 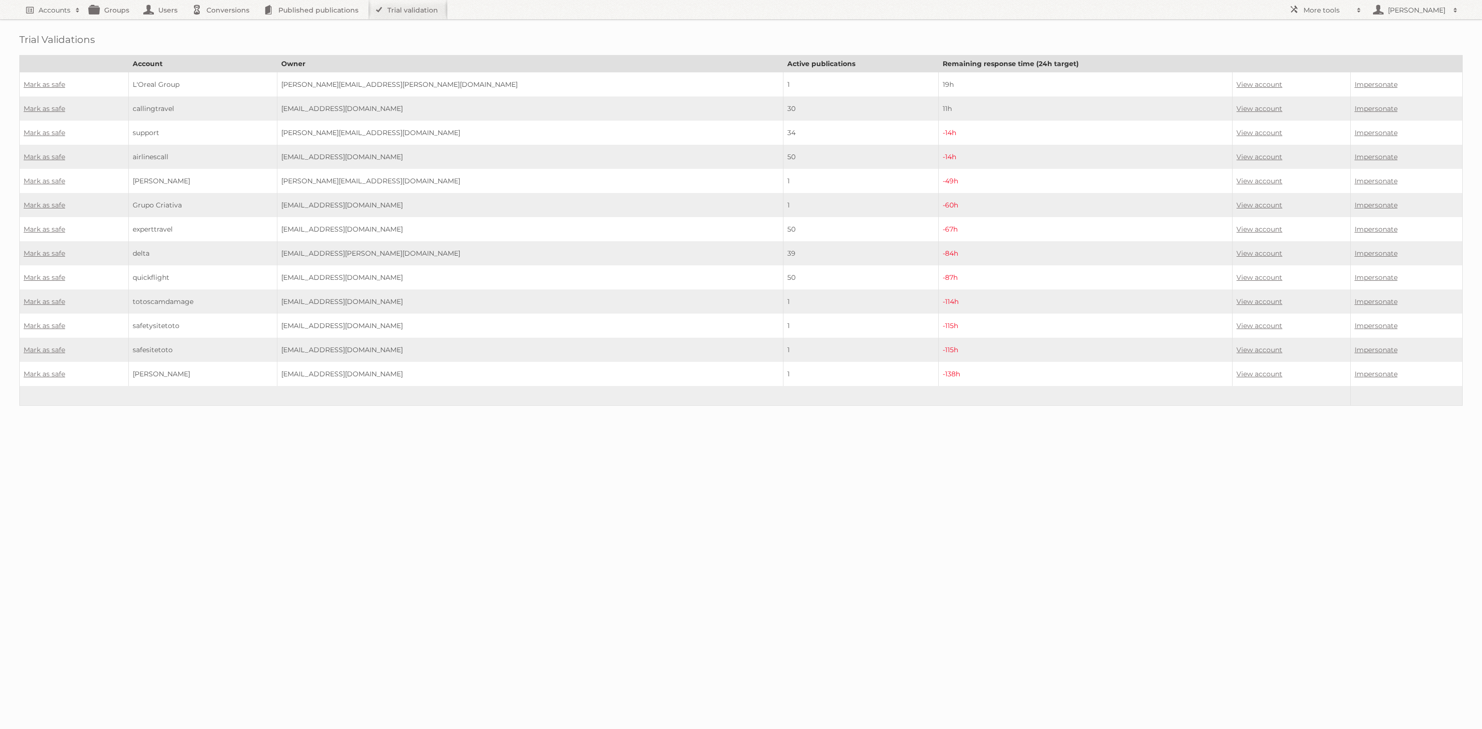 I want to click on td: experttravel, so click(x=203, y=229).